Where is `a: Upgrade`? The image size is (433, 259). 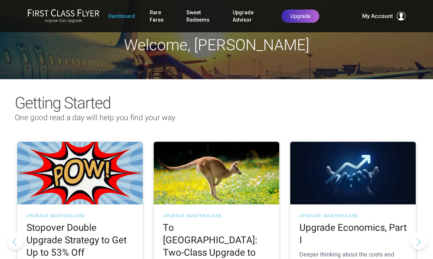
a: Upgrade is located at coordinates (300, 16).